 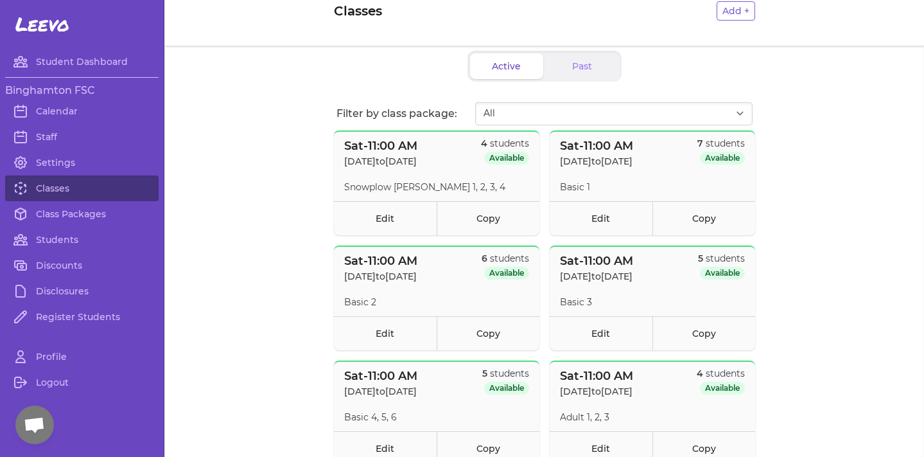 I want to click on a: Classes, so click(x=82, y=188).